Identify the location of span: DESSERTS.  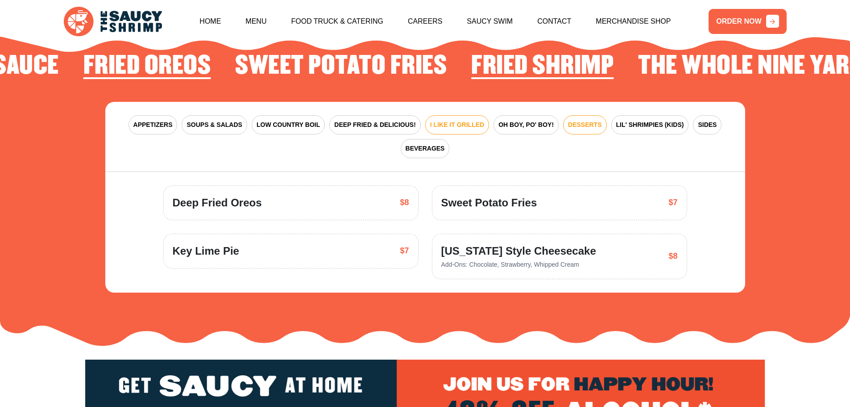
(585, 125).